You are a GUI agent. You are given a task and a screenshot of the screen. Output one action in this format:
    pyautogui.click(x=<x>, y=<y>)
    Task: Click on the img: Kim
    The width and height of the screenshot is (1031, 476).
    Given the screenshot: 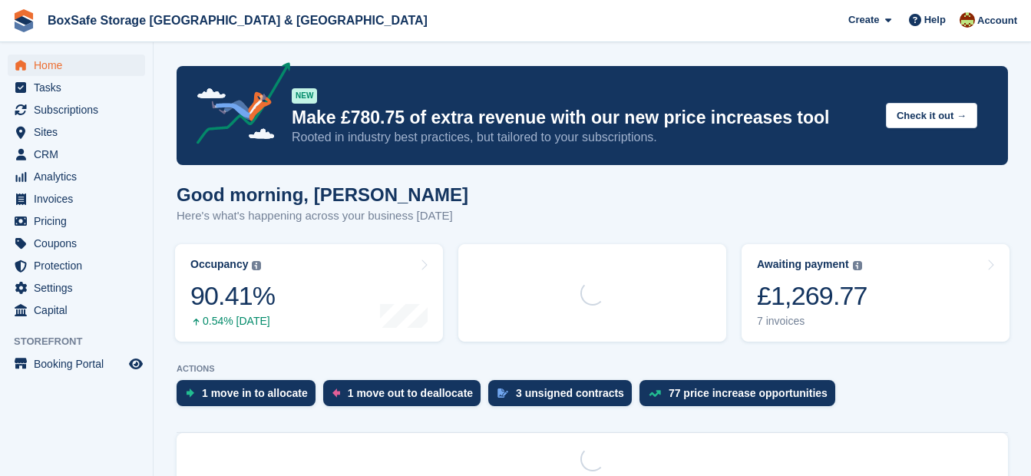 What is the action you would take?
    pyautogui.click(x=967, y=20)
    